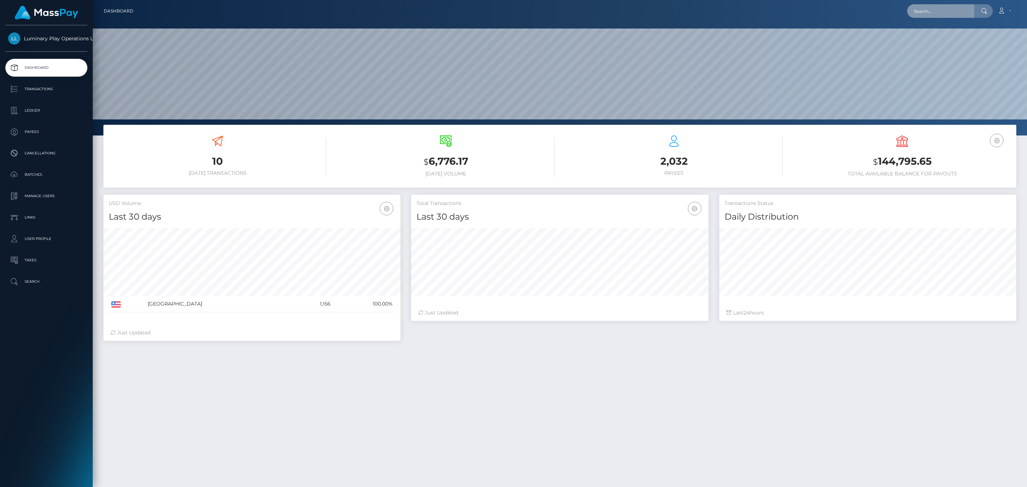 Image resolution: width=1027 pixels, height=487 pixels. Describe the element at coordinates (46, 68) in the screenshot. I see `p: Dashboard` at that location.